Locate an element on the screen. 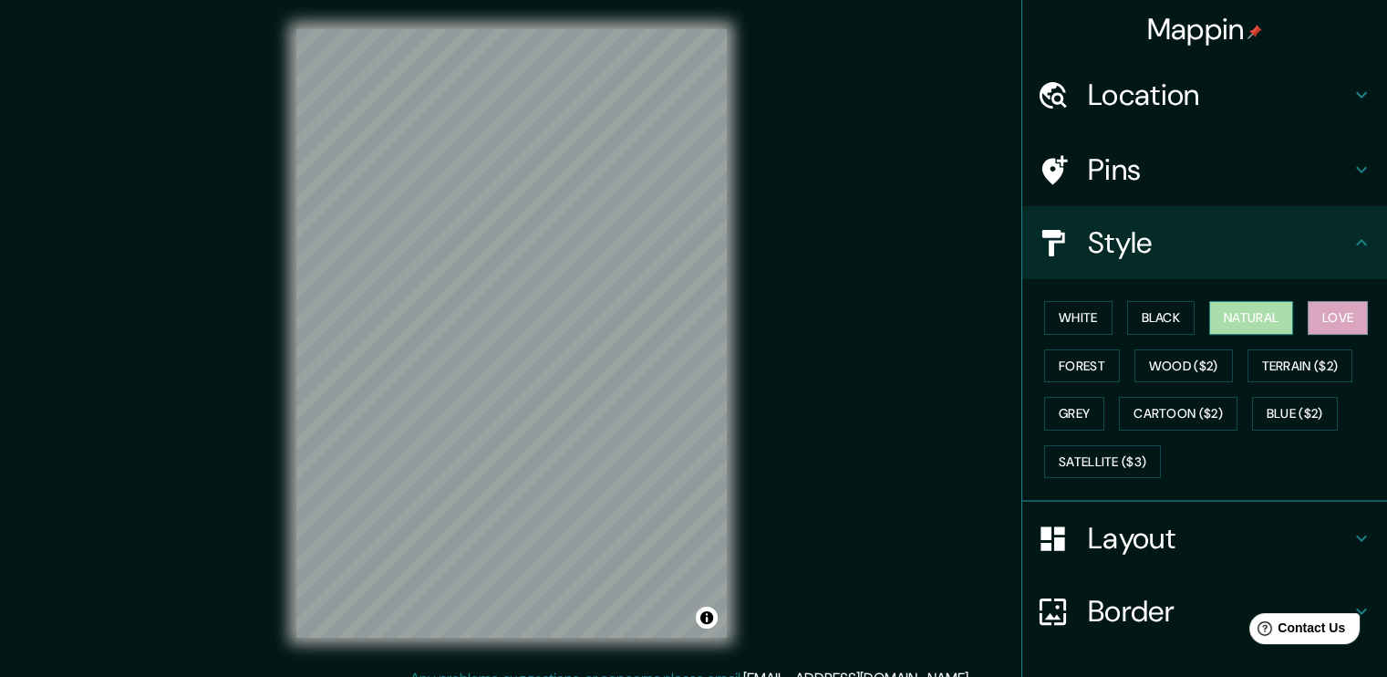 This screenshot has width=1387, height=677. button: Terrain ($2) is located at coordinates (1301, 366).